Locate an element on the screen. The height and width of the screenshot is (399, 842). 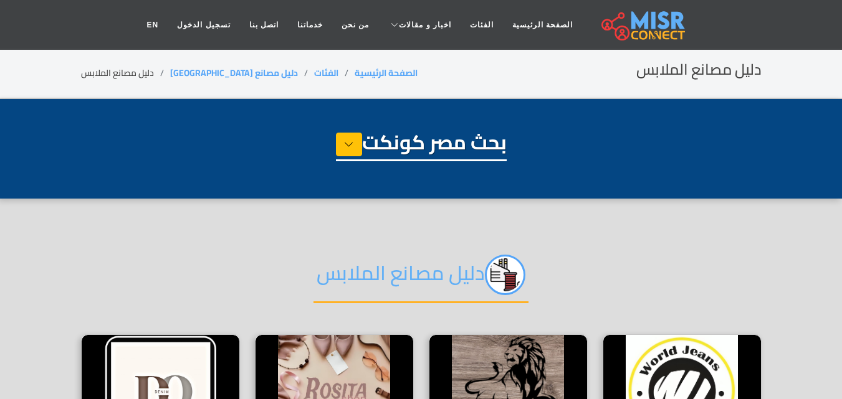
a: EN is located at coordinates (153, 25).